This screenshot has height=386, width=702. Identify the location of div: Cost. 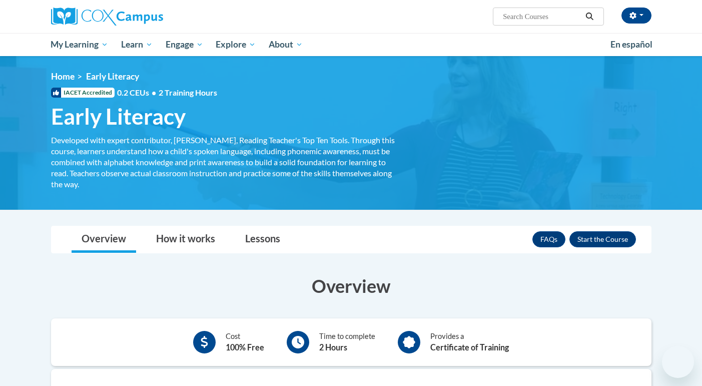
(245, 342).